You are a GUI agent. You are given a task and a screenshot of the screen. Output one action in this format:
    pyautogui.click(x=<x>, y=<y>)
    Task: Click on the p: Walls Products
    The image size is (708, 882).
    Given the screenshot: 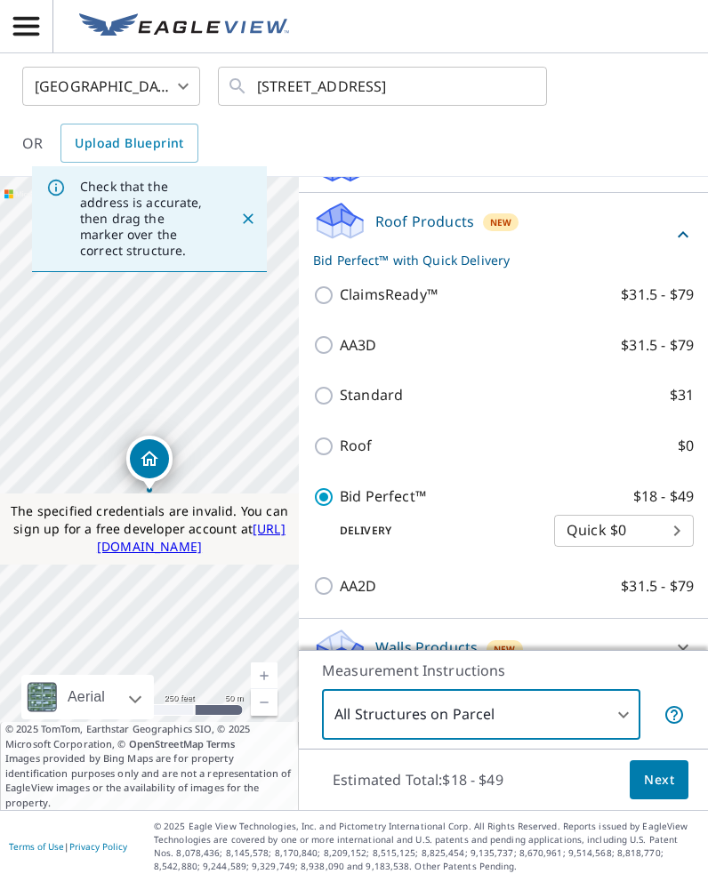 What is the action you would take?
    pyautogui.click(x=426, y=647)
    